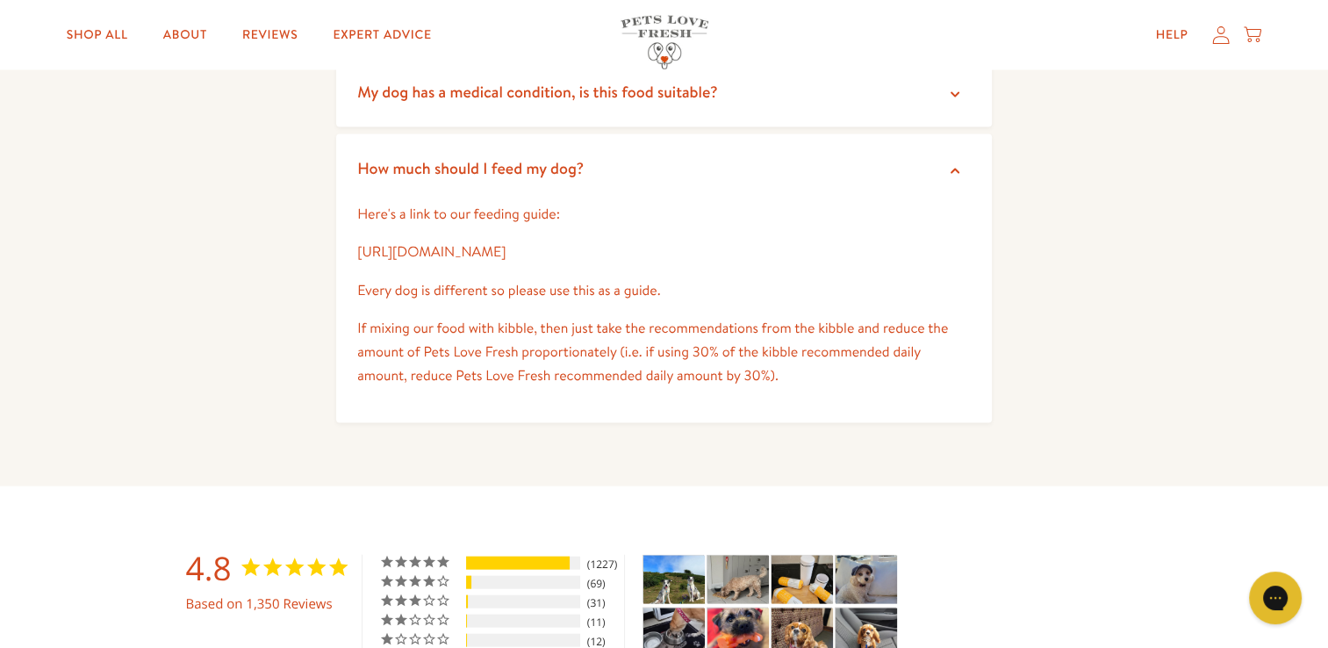  Describe the element at coordinates (421, 581) in the screenshot. I see `div: 4 ★` at that location.